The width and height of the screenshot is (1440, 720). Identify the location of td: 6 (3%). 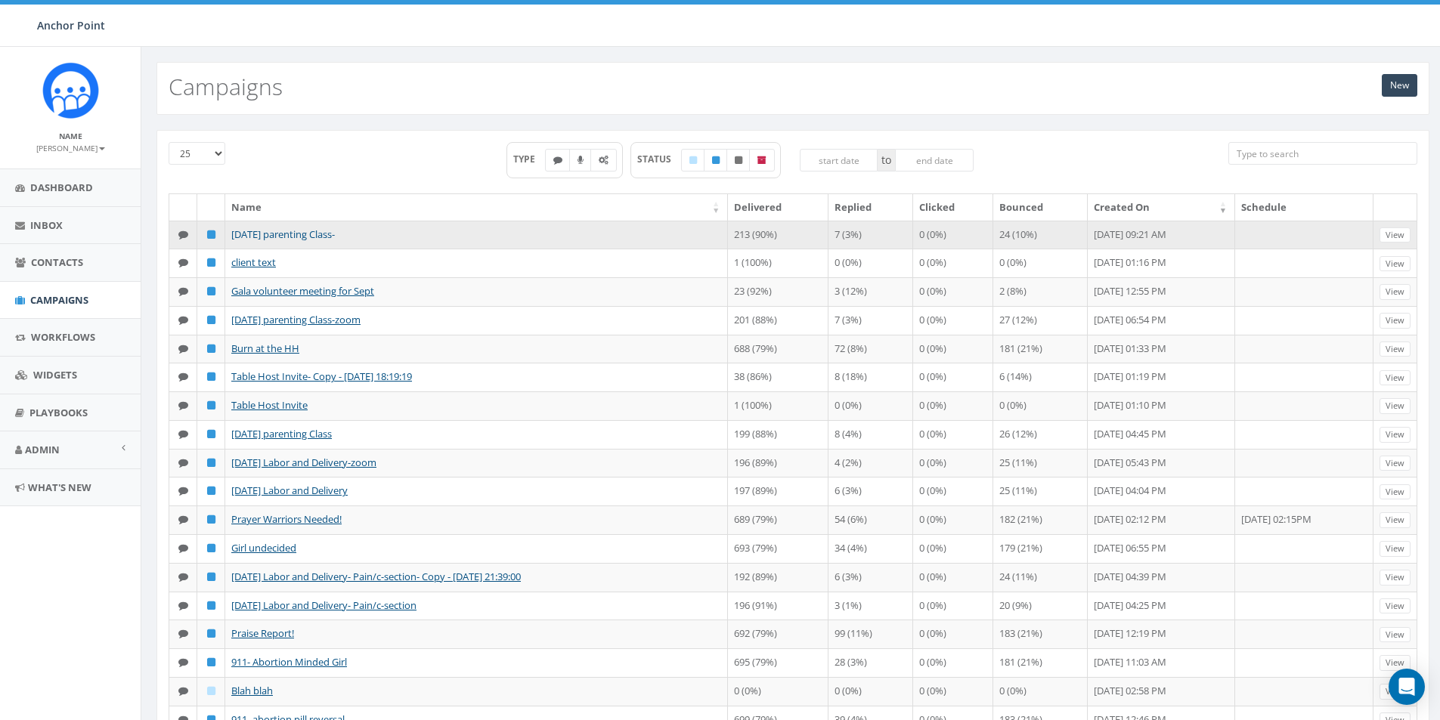
(870, 578).